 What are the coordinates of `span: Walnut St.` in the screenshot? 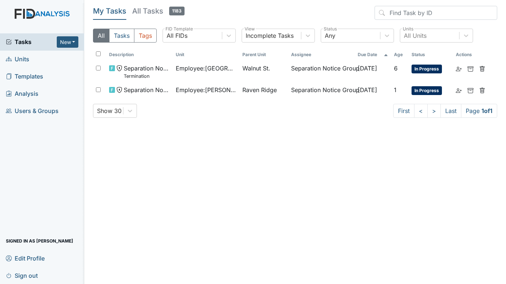 It's located at (256, 68).